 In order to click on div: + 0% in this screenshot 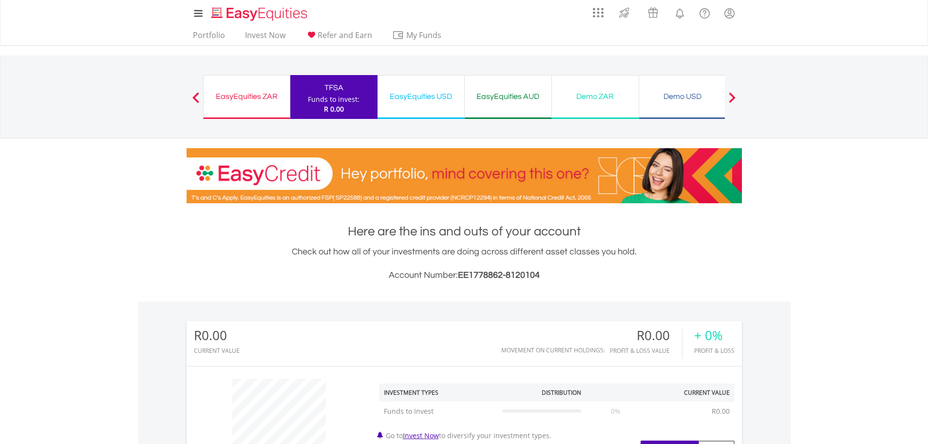, I will do `click(714, 335)`.